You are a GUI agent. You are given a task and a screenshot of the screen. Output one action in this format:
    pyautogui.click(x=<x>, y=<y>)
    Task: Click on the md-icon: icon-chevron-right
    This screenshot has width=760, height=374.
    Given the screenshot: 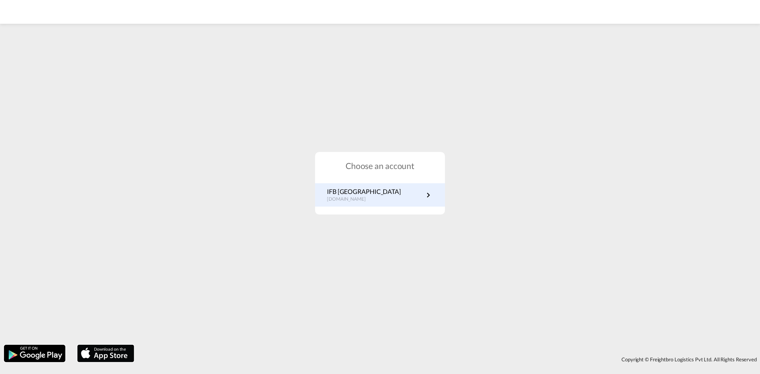 What is the action you would take?
    pyautogui.click(x=428, y=195)
    